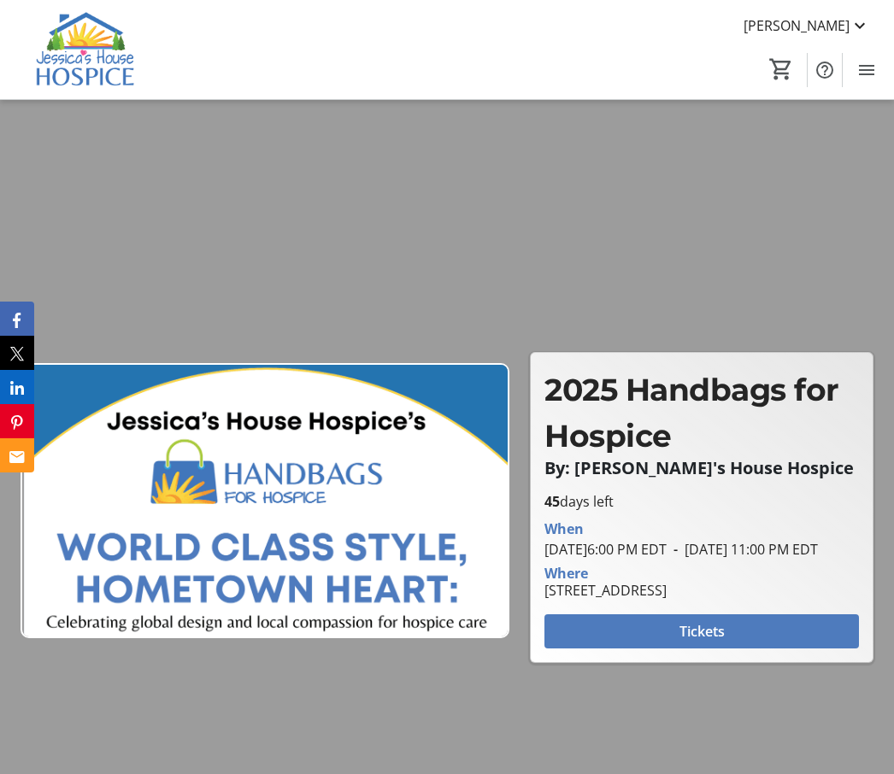 This screenshot has width=894, height=774. I want to click on button: Help, so click(824, 70).